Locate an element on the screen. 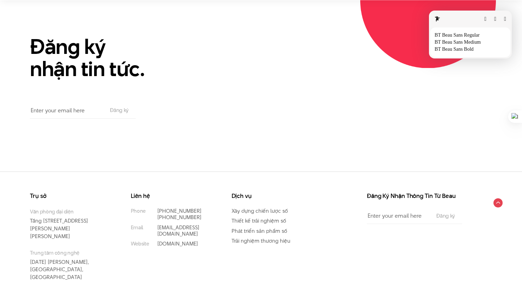 Image resolution: width=522 pixels, height=286 pixels. h2: Đăng ký nhận tin tức. is located at coordinates (123, 57).